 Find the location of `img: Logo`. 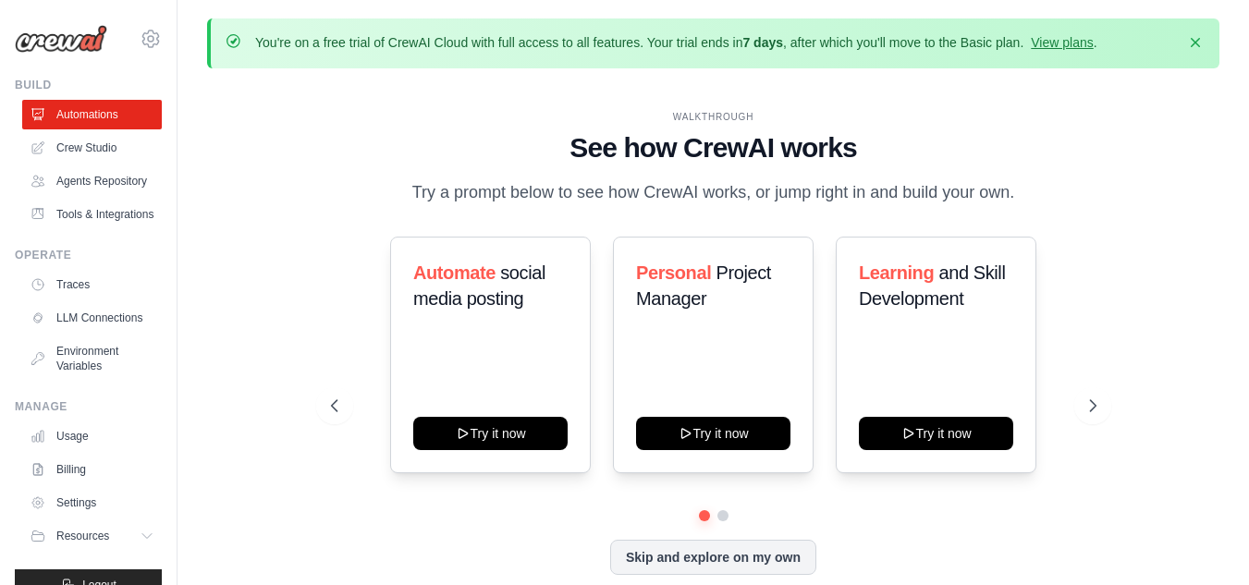

img: Logo is located at coordinates (61, 39).